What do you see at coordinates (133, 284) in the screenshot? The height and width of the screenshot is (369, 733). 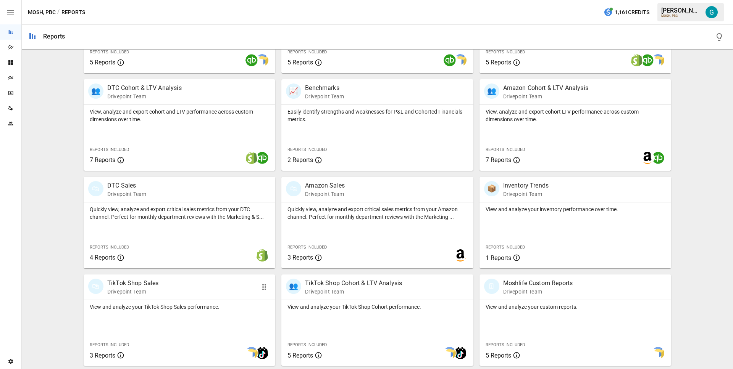 I see `p: TikTok Shop Sales` at bounding box center [133, 284].